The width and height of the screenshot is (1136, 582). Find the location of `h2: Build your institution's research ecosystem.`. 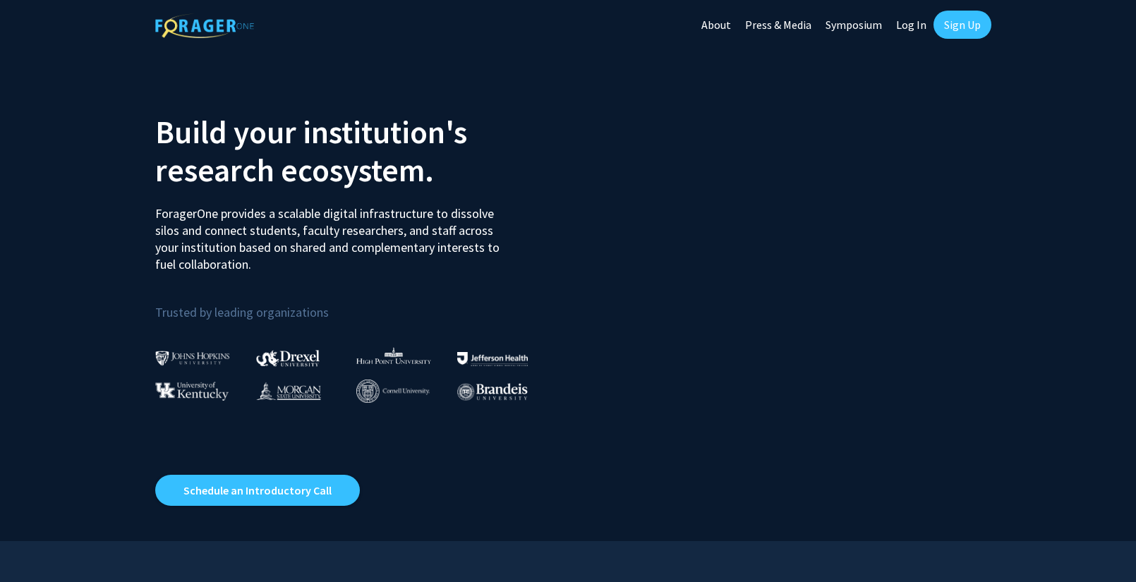

h2: Build your institution's research ecosystem. is located at coordinates (356, 151).